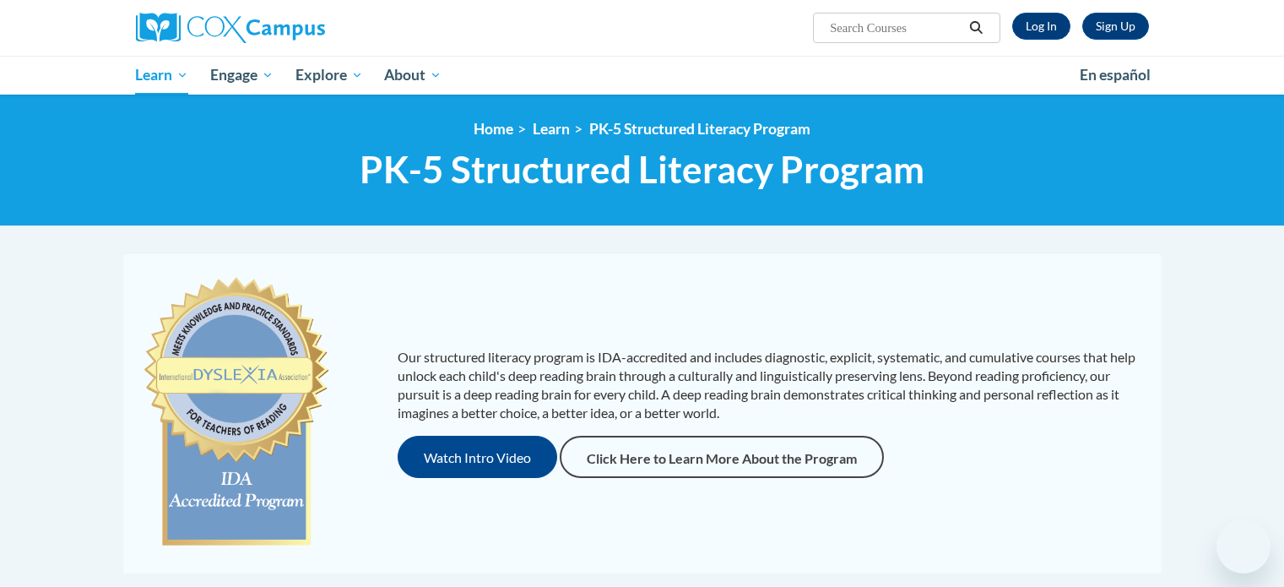 The width and height of the screenshot is (1284, 587). I want to click on span: Learn, so click(161, 75).